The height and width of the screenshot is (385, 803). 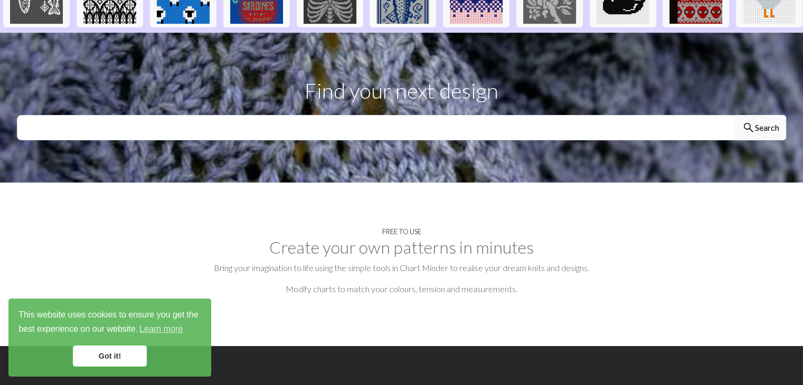 What do you see at coordinates (402, 232) in the screenshot?
I see `h4: Free to use` at bounding box center [402, 232].